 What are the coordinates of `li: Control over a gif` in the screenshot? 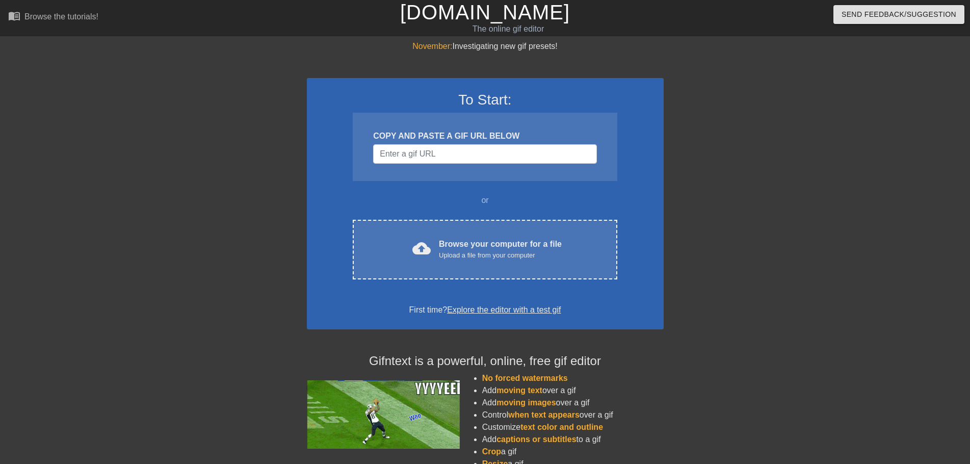 It's located at (573, 415).